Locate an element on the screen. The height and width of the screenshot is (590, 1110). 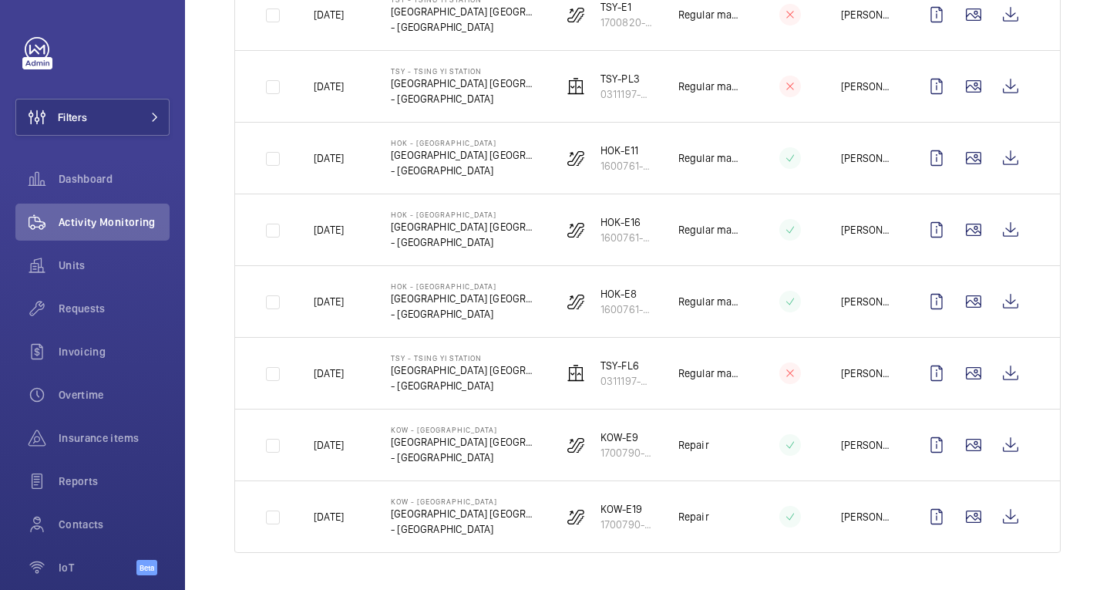
span: IoT is located at coordinates (97, 568).